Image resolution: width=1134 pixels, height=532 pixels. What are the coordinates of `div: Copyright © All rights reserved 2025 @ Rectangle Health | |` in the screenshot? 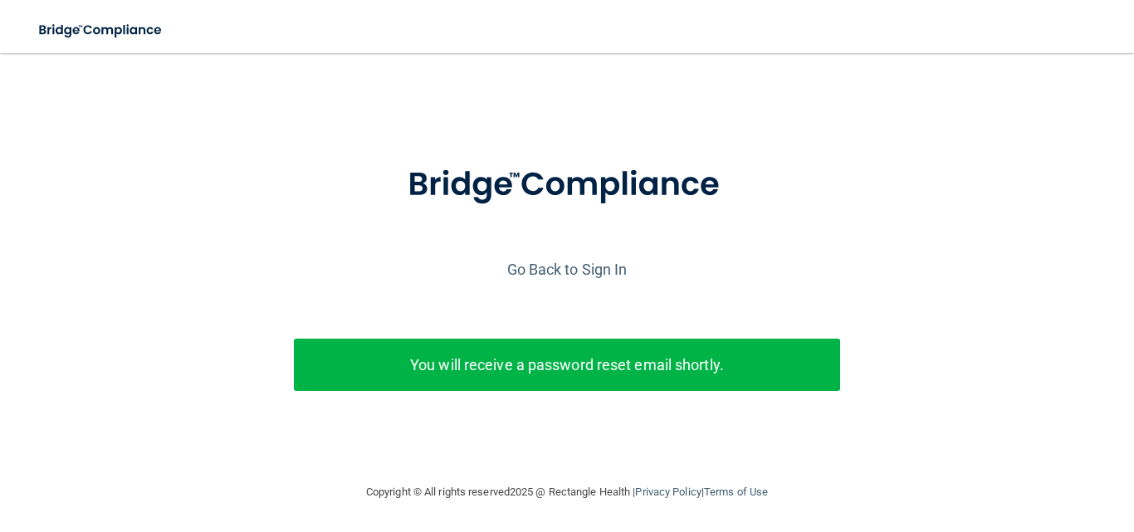 It's located at (567, 492).